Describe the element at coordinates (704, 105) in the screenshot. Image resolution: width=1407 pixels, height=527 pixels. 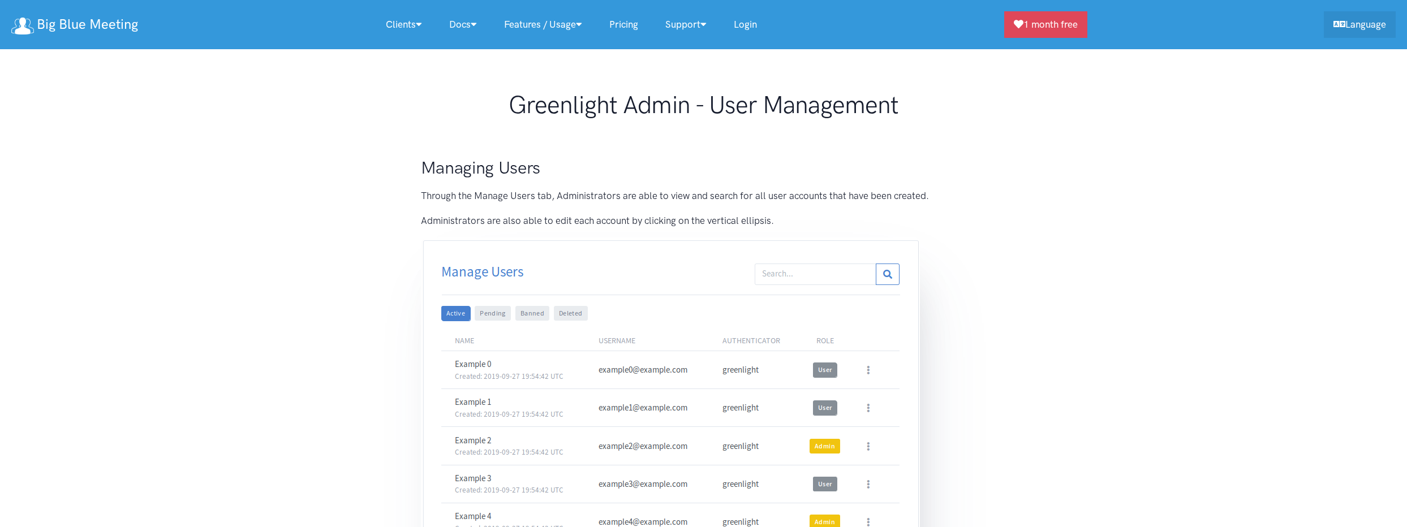
I see `h1: Greenlight Admin - User Management` at that location.